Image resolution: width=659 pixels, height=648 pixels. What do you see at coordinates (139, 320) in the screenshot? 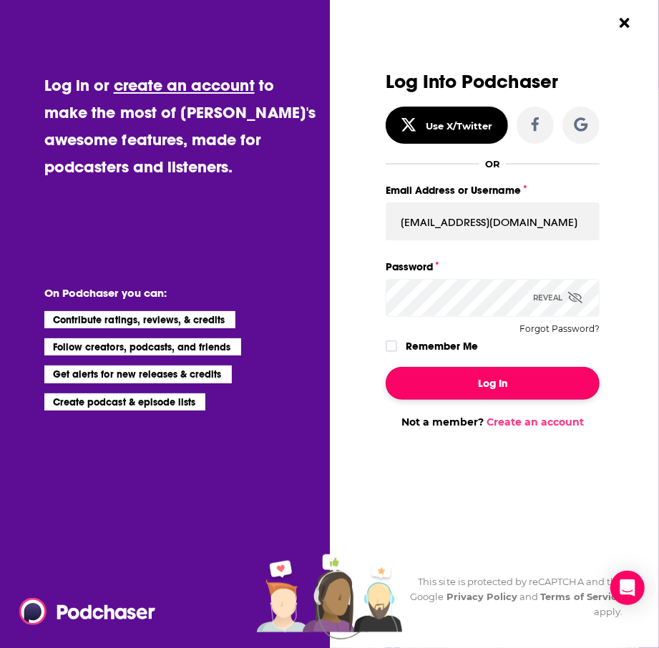
I see `li: Contribute ratings, reviews, & credits` at bounding box center [139, 320].